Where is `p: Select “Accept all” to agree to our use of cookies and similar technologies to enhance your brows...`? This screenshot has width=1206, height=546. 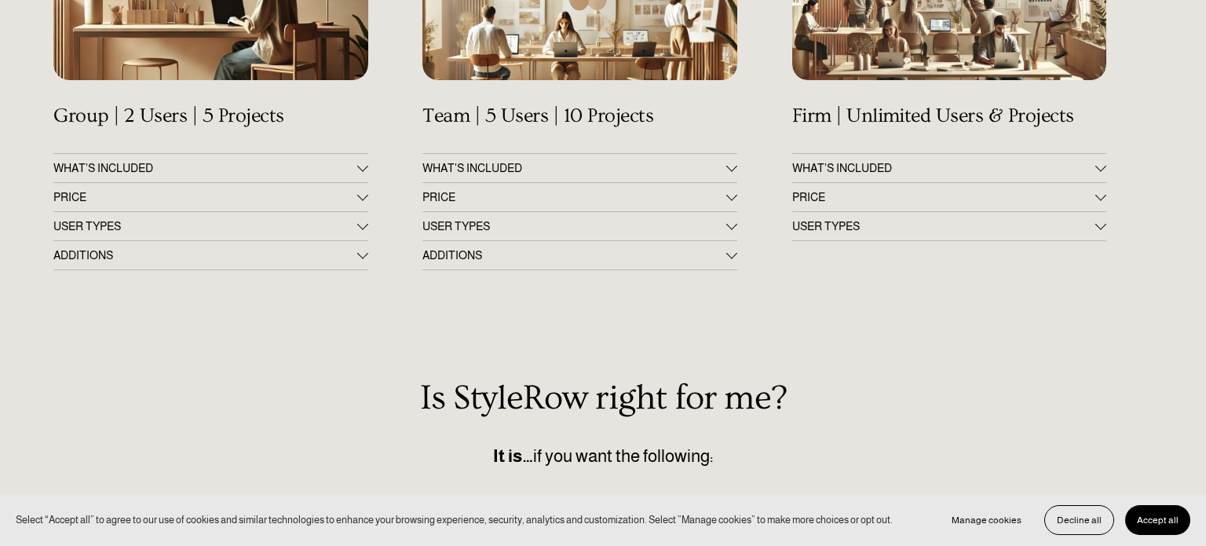
p: Select “Accept all” to agree to our use of cookies and similar technologies to enhance your brows... is located at coordinates (454, 519).